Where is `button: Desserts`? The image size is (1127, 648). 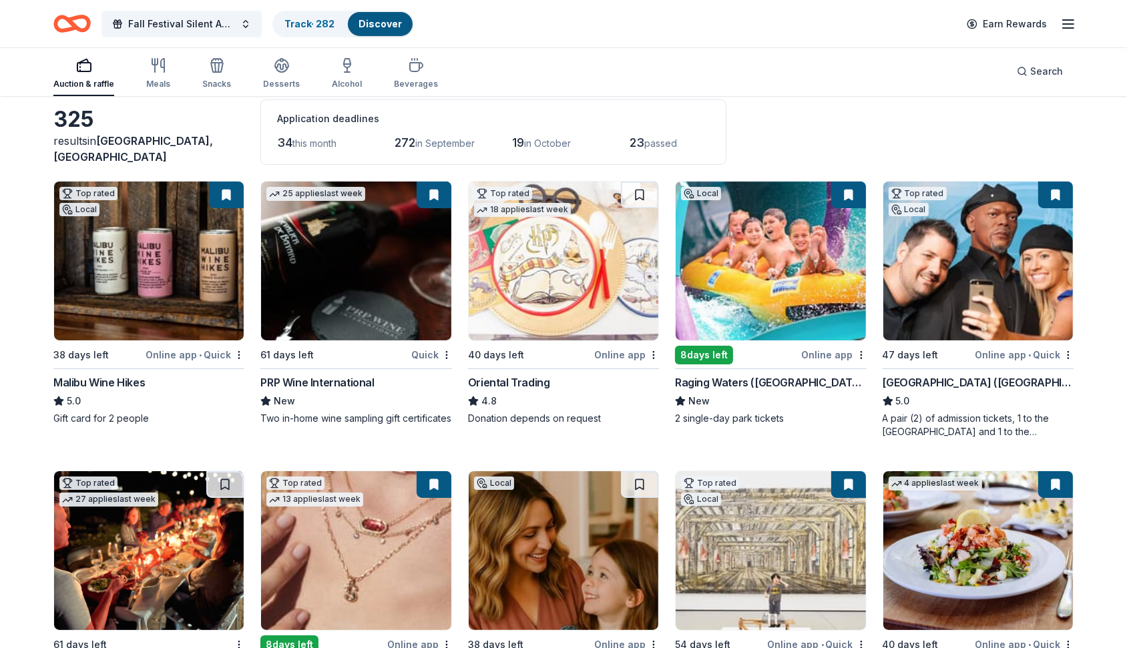 button: Desserts is located at coordinates (281, 74).